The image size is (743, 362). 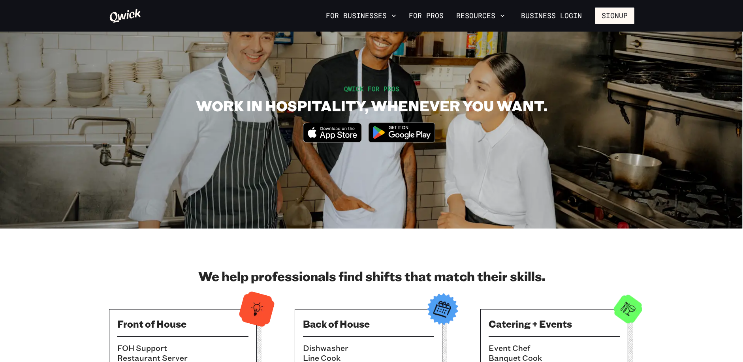 What do you see at coordinates (372, 106) in the screenshot?
I see `h1: WORK IN HOSPITALITY, WHENEVER YOU WANT.` at bounding box center [372, 106].